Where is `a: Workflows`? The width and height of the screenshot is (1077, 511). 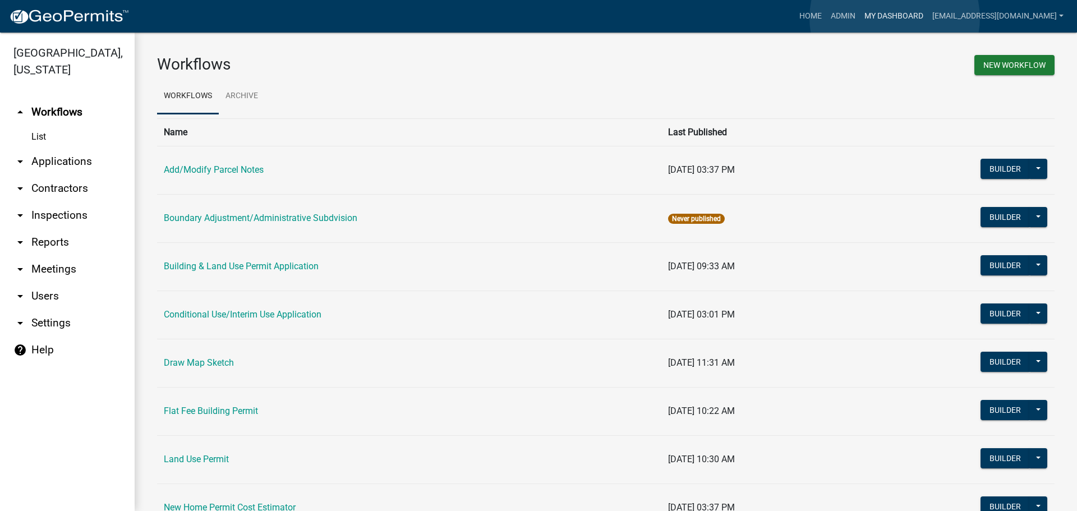
a: Workflows is located at coordinates (188, 97).